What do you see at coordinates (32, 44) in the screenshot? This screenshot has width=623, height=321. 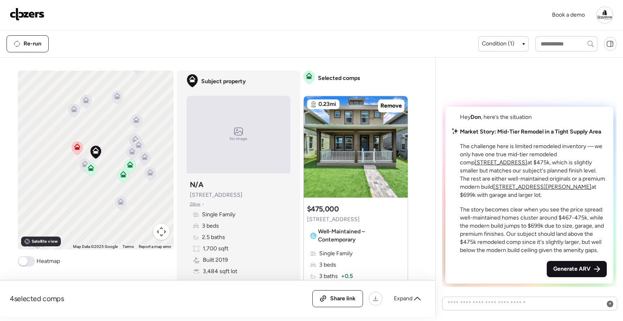 I see `span: Re-run` at bounding box center [32, 44].